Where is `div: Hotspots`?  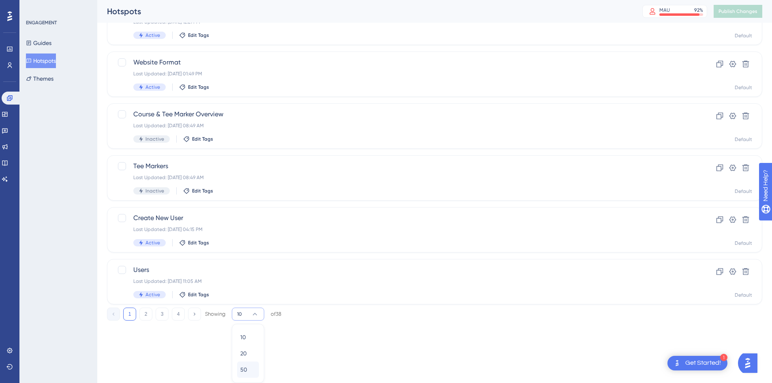
div: Hotspots is located at coordinates (364, 11).